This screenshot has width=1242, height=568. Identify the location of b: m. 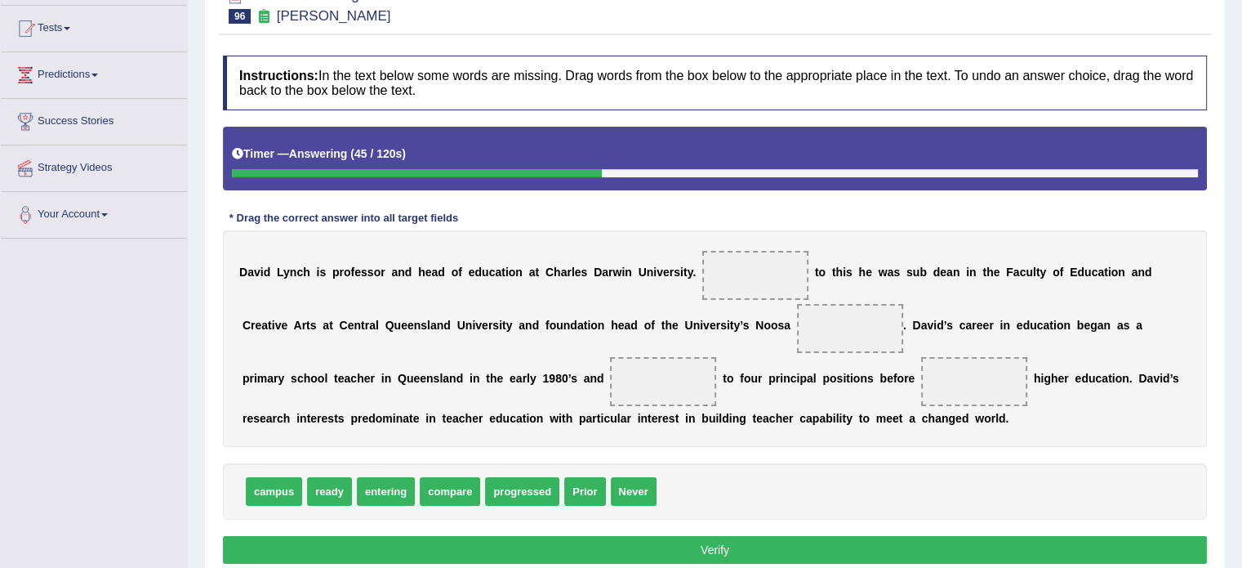
(262, 378).